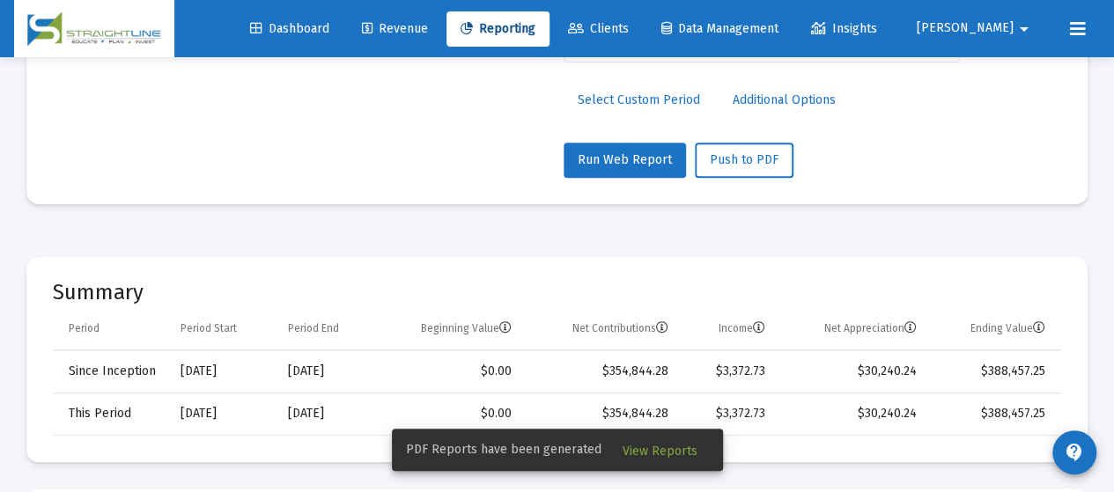 This screenshot has height=492, width=1114. Describe the element at coordinates (290, 28) in the screenshot. I see `span: Dashboard` at that location.